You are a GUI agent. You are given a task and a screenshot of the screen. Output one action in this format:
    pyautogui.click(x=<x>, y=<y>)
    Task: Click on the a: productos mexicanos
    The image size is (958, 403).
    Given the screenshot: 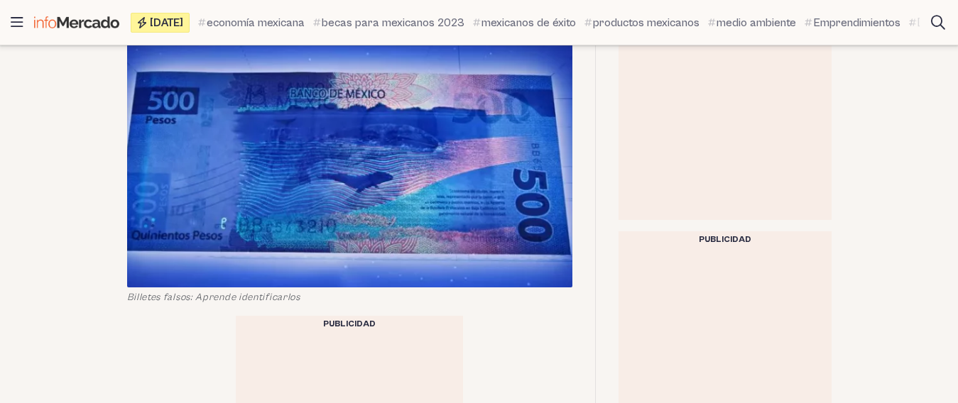 What is the action you would take?
    pyautogui.click(x=642, y=23)
    